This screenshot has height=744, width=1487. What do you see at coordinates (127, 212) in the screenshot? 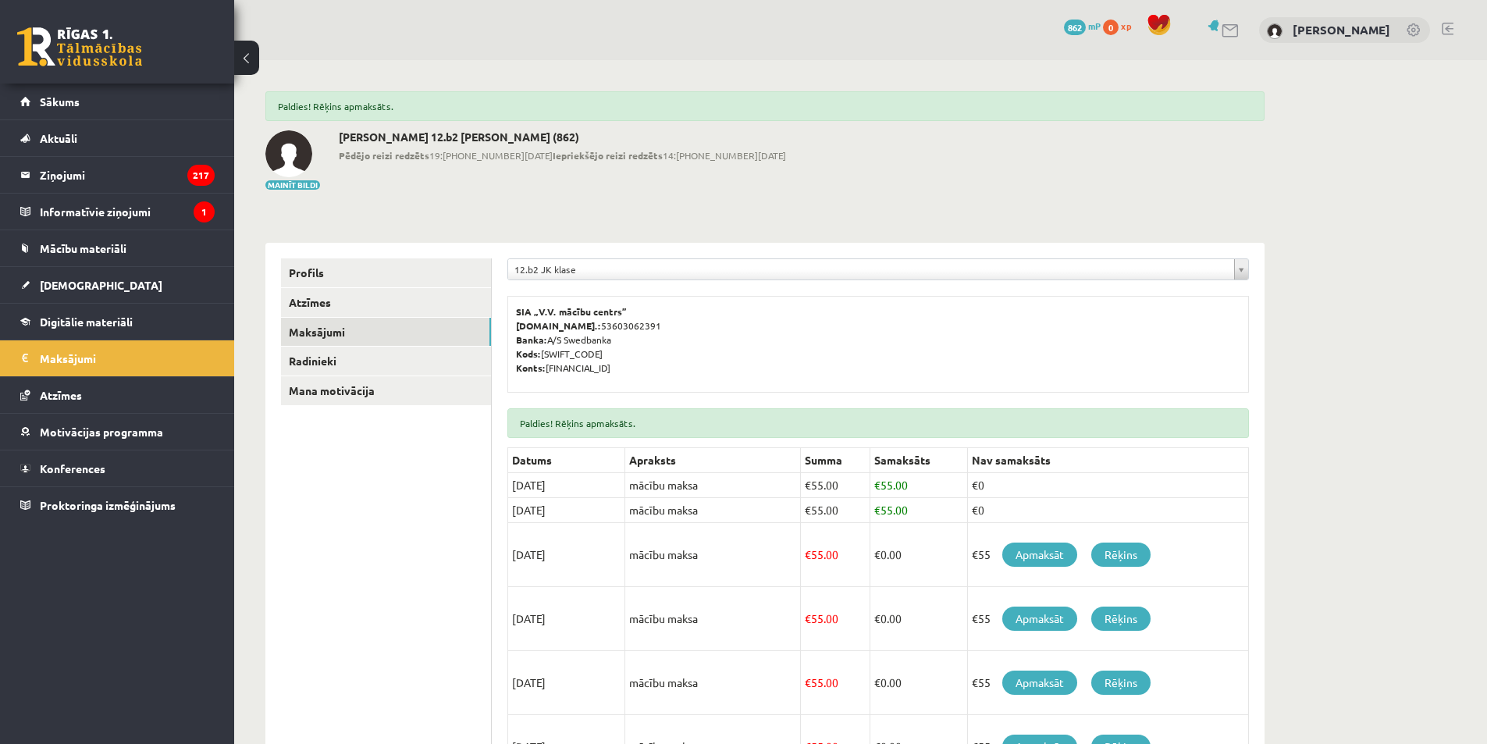
I see `legend: Informatīvie ziņojumi` at bounding box center [127, 212].